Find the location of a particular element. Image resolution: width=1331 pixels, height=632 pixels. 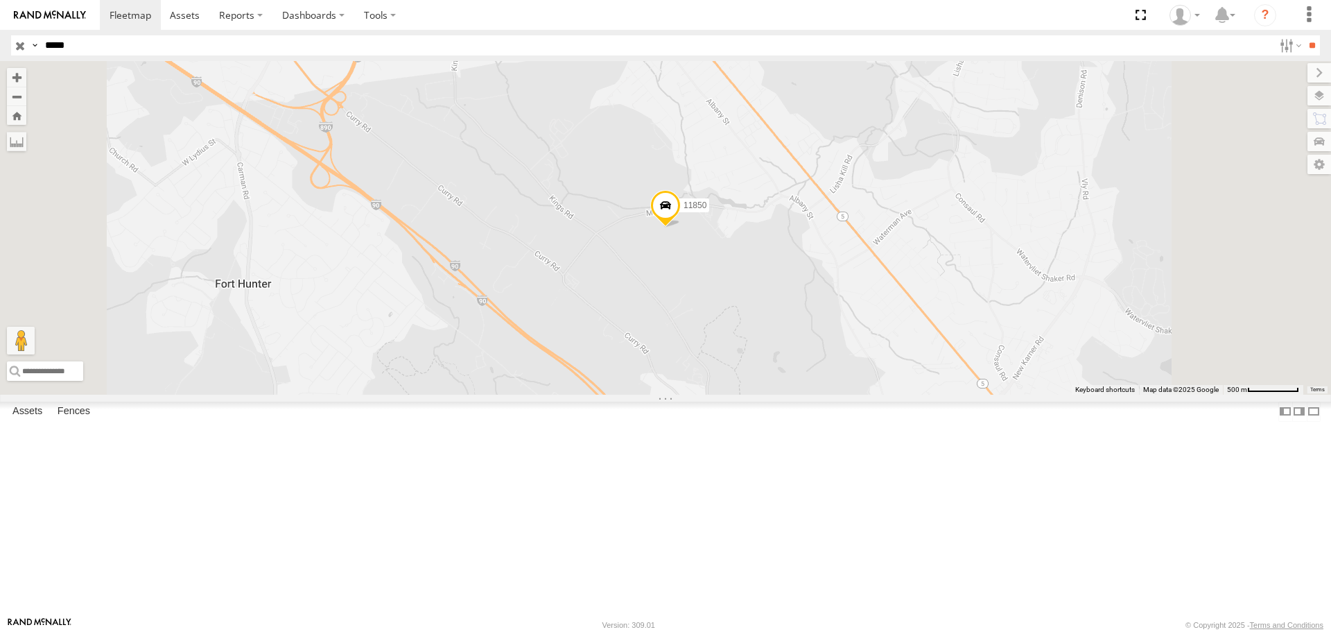

label: Search Filter Options is located at coordinates (1289, 45).